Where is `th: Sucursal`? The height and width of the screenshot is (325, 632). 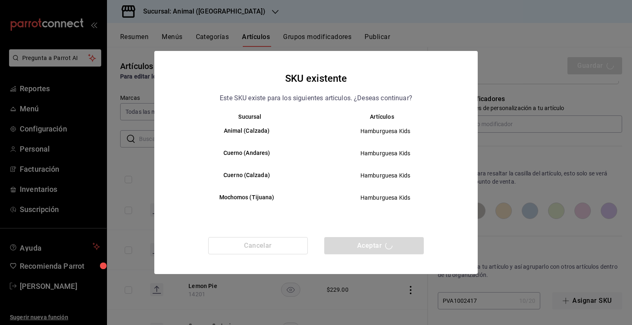
th: Sucursal is located at coordinates (243, 117).